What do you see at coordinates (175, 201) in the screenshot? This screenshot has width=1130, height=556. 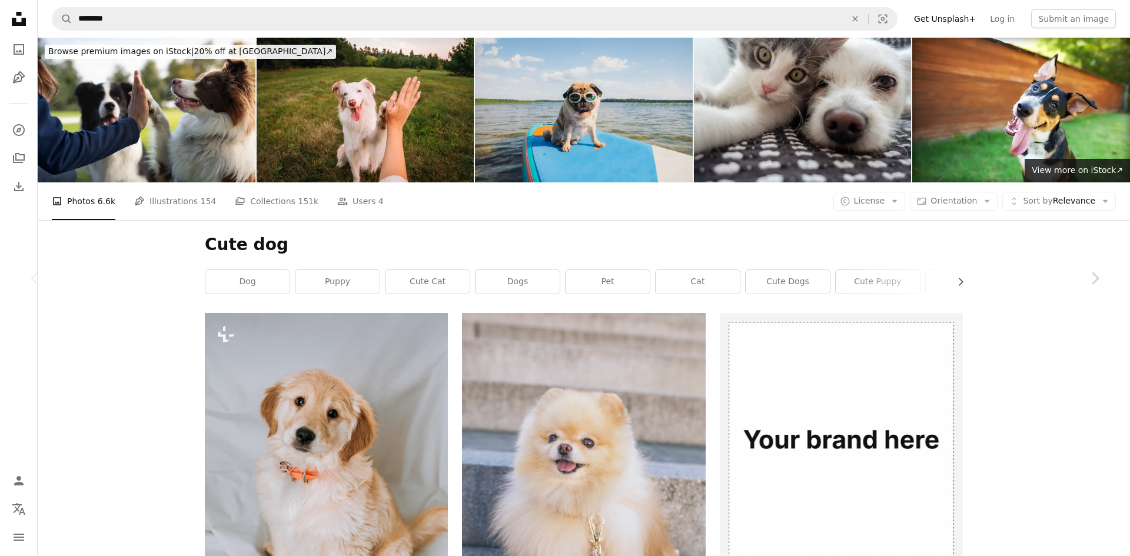 I see `a: Illustrations 154` at bounding box center [175, 201].